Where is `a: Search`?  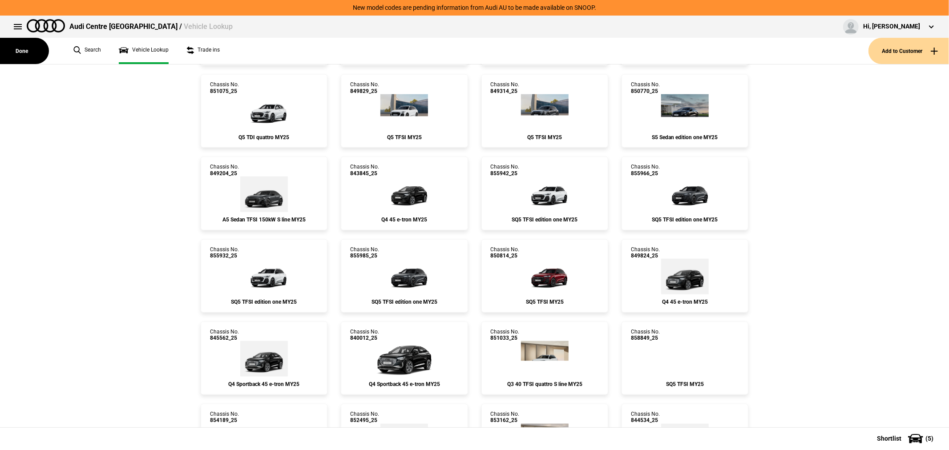 a: Search is located at coordinates (87, 51).